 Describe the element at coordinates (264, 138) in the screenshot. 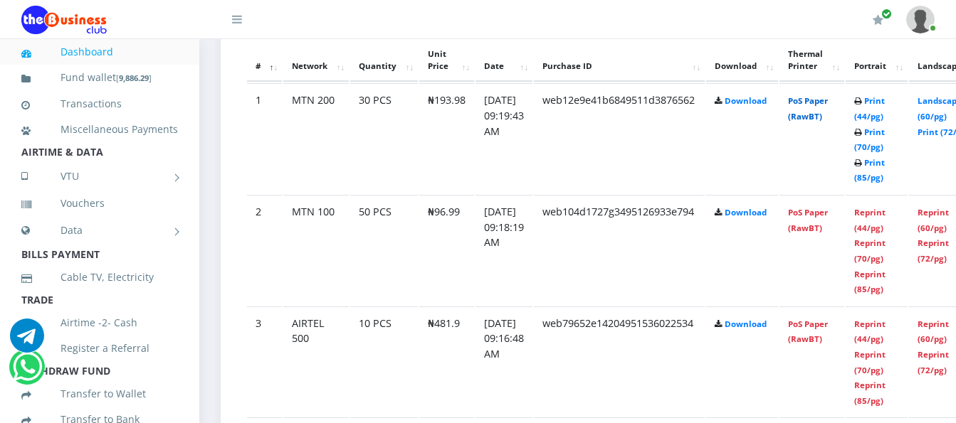

I see `td: 1` at that location.